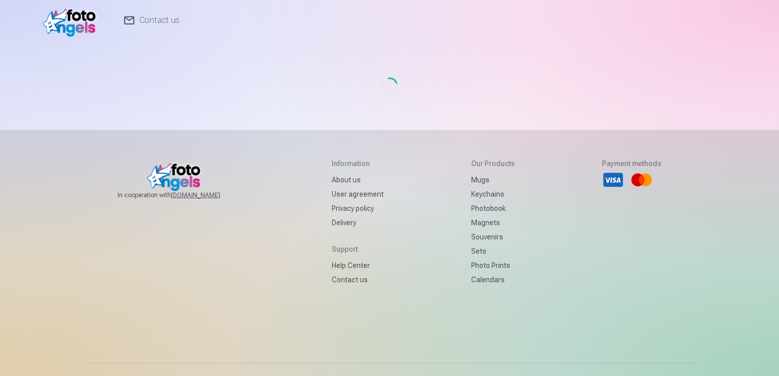 Image resolution: width=779 pixels, height=376 pixels. What do you see at coordinates (493, 194) in the screenshot?
I see `a: Keychains` at bounding box center [493, 194].